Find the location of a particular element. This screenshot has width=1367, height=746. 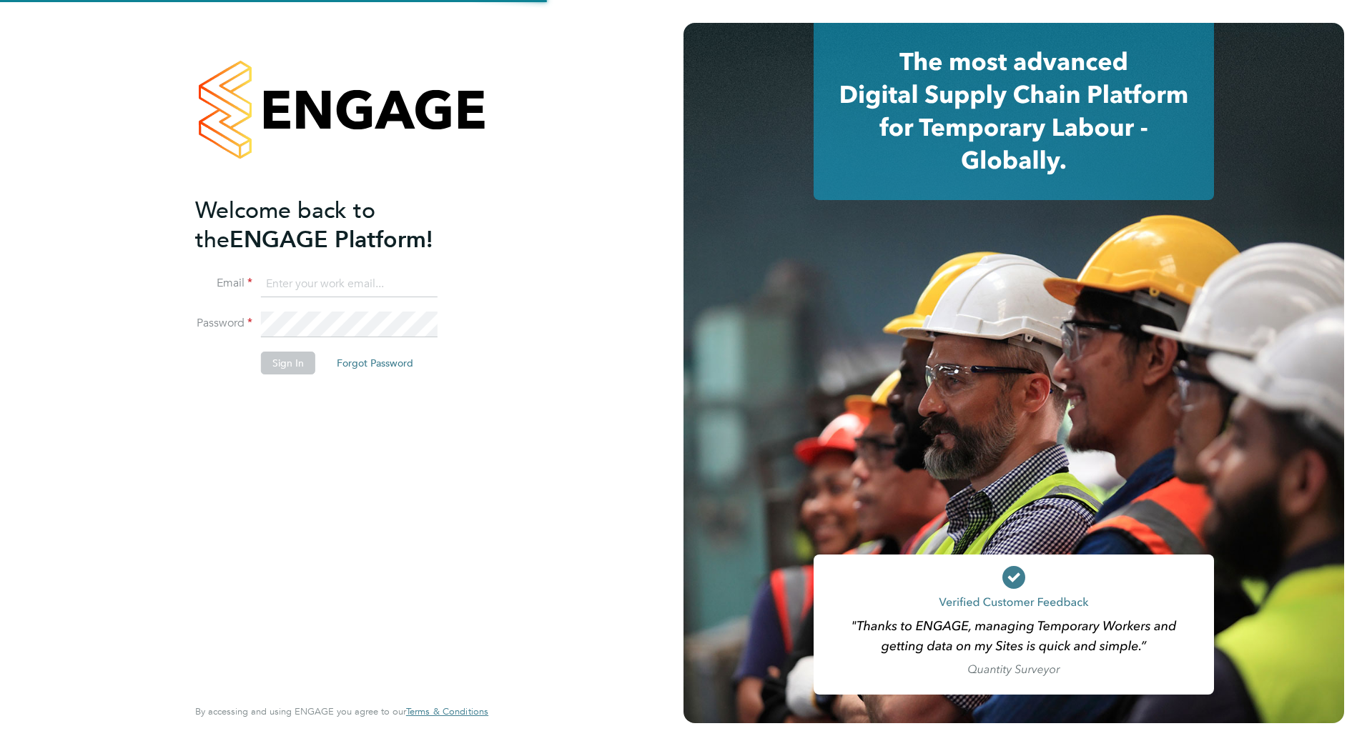

button: Forgot Password is located at coordinates (375, 363).